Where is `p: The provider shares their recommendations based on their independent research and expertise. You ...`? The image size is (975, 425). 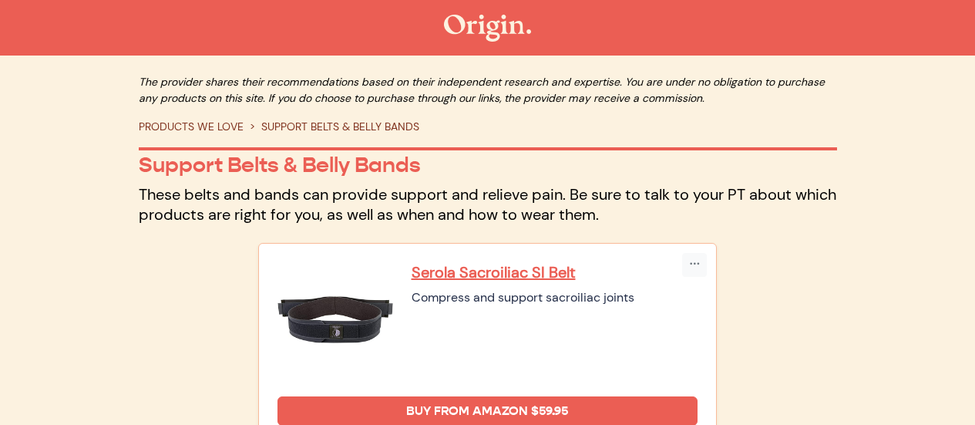 p: The provider shares their recommendations based on their independent research and expertise. You ... is located at coordinates (488, 90).